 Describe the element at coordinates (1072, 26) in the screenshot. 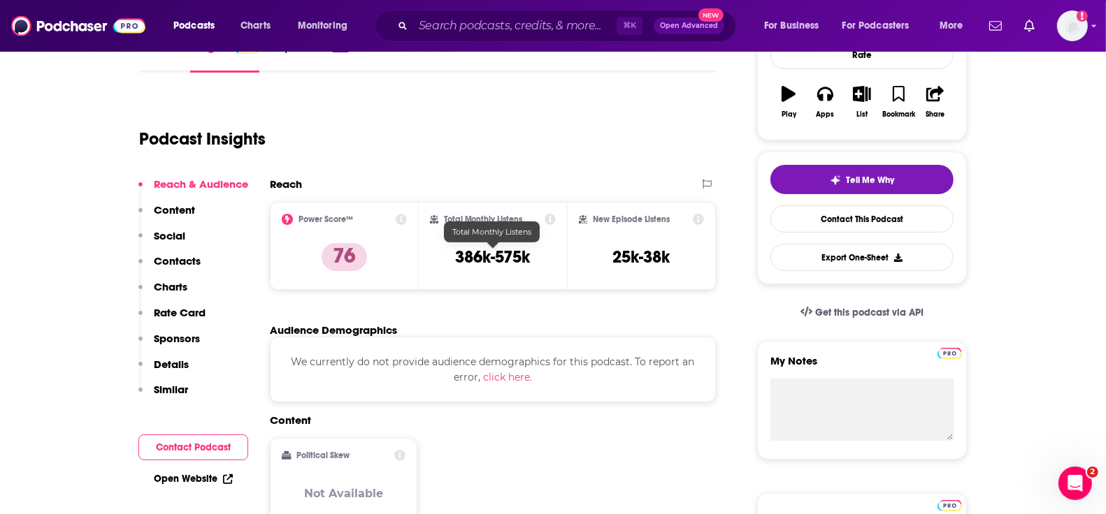

I see `span: Logged in as lemya` at that location.